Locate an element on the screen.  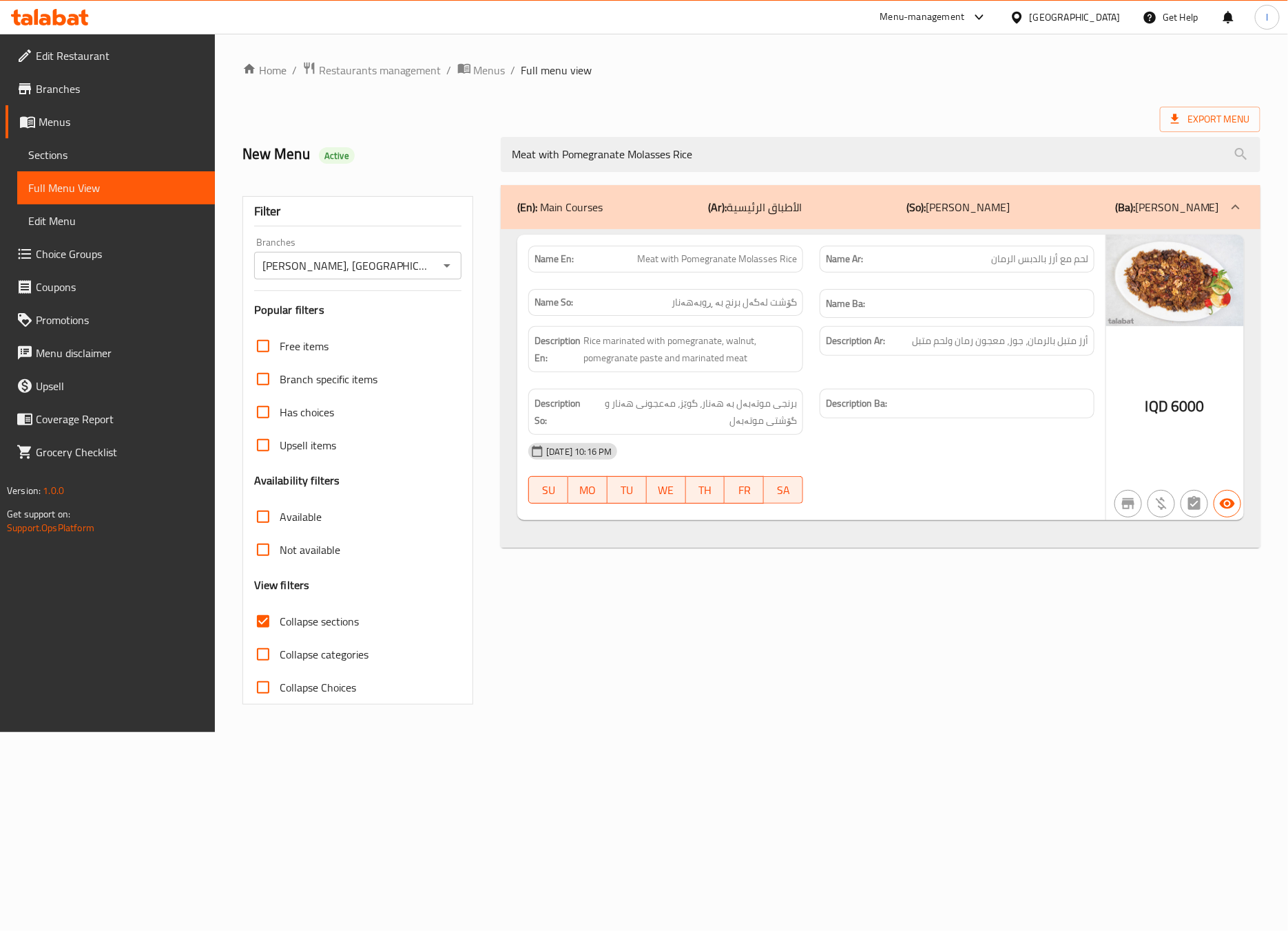
span: Promotions is located at coordinates (120, 320).